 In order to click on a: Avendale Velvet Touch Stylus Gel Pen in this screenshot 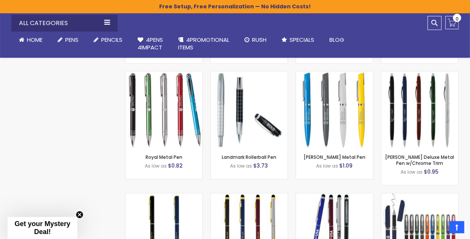, I will do `click(420, 196)`.